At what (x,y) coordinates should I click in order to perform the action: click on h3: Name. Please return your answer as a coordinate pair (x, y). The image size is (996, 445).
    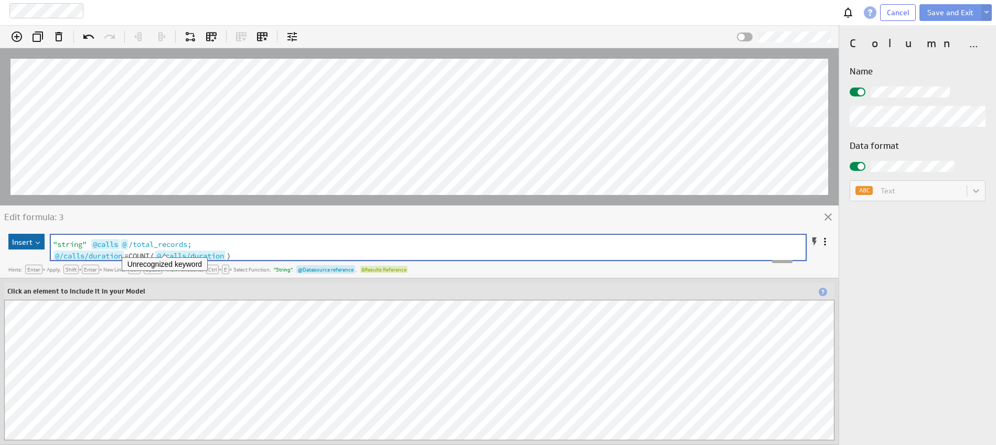
    Looking at the image, I should click on (917, 71).